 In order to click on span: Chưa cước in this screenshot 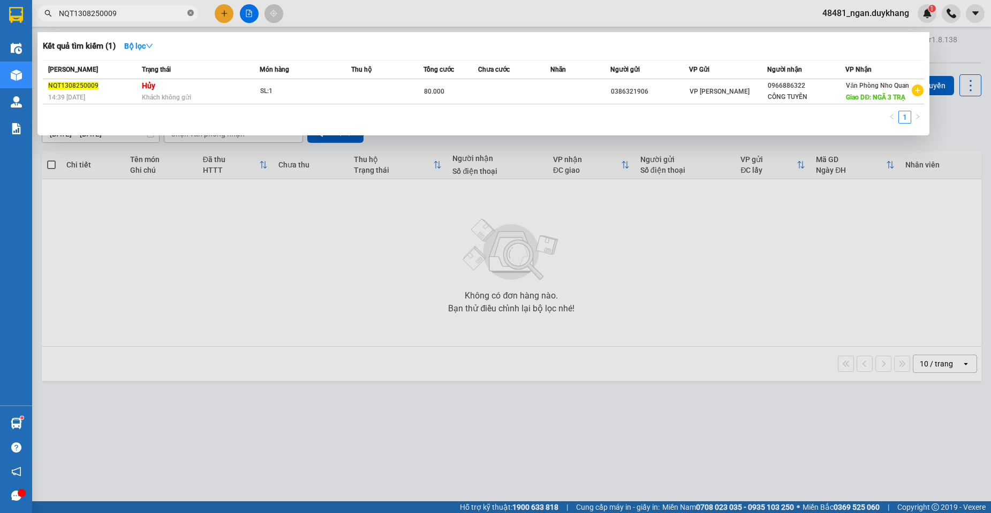, I will do `click(494, 70)`.